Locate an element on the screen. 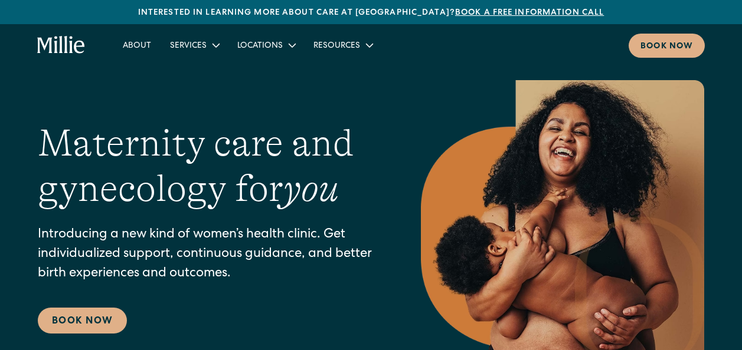 Image resolution: width=742 pixels, height=350 pixels. a: Book now is located at coordinates (666, 45).